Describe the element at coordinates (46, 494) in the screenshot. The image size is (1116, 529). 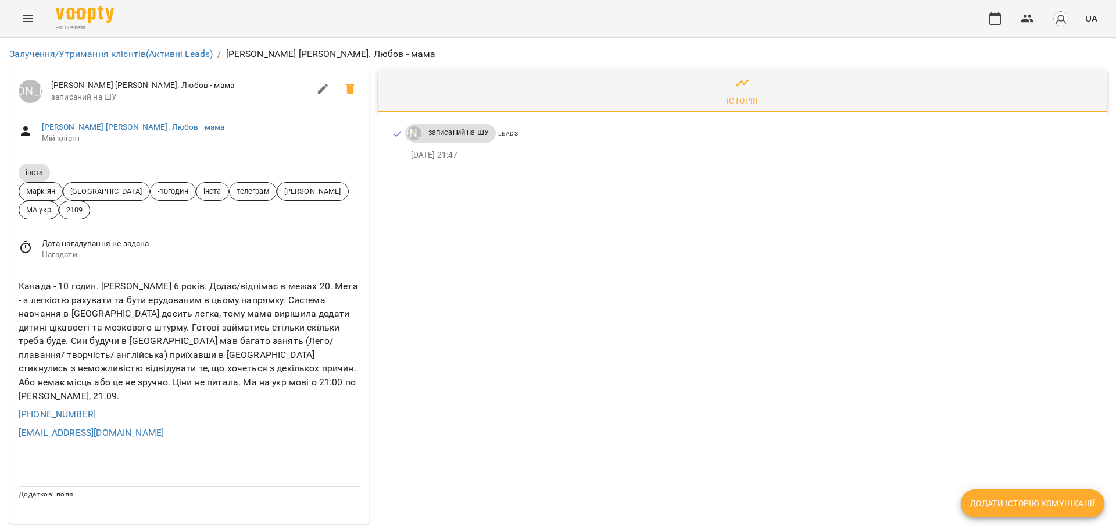
I see `span: Додаткові поля` at that location.